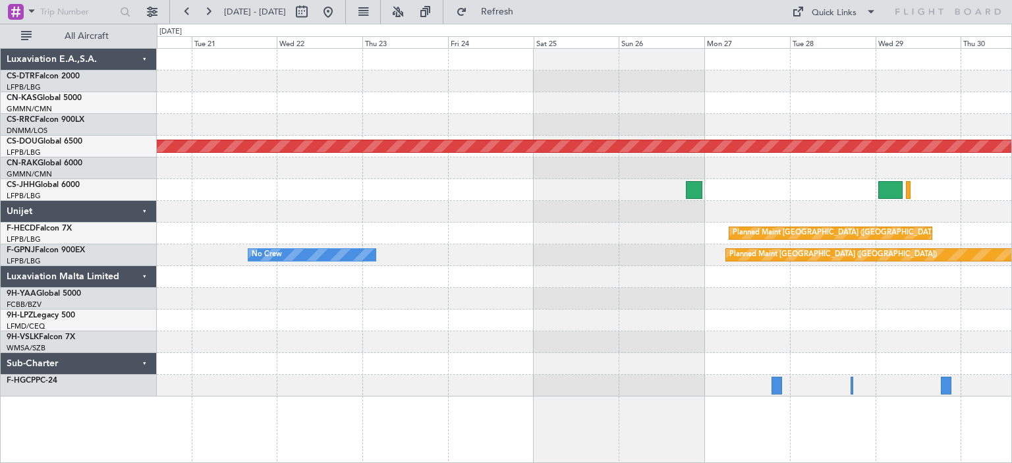  I want to click on div: Tue 28, so click(833, 42).